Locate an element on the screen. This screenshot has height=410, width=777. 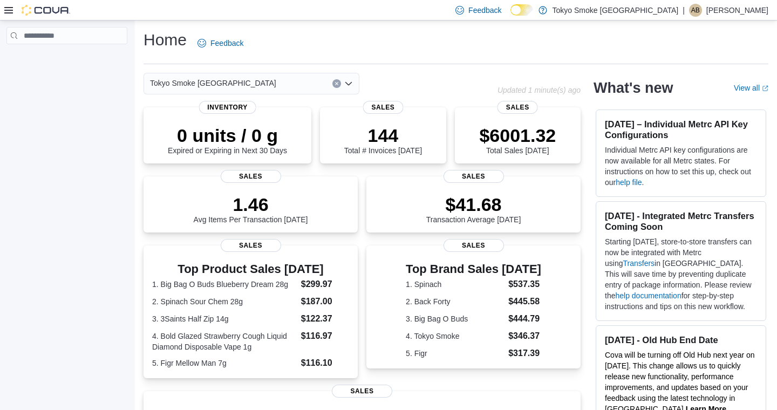
p: $41.68 is located at coordinates (474, 204).